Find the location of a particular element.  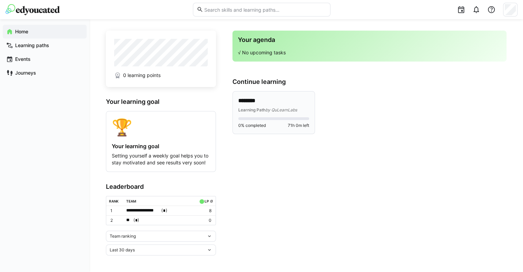

p: √ No upcoming tasks is located at coordinates (370, 53).